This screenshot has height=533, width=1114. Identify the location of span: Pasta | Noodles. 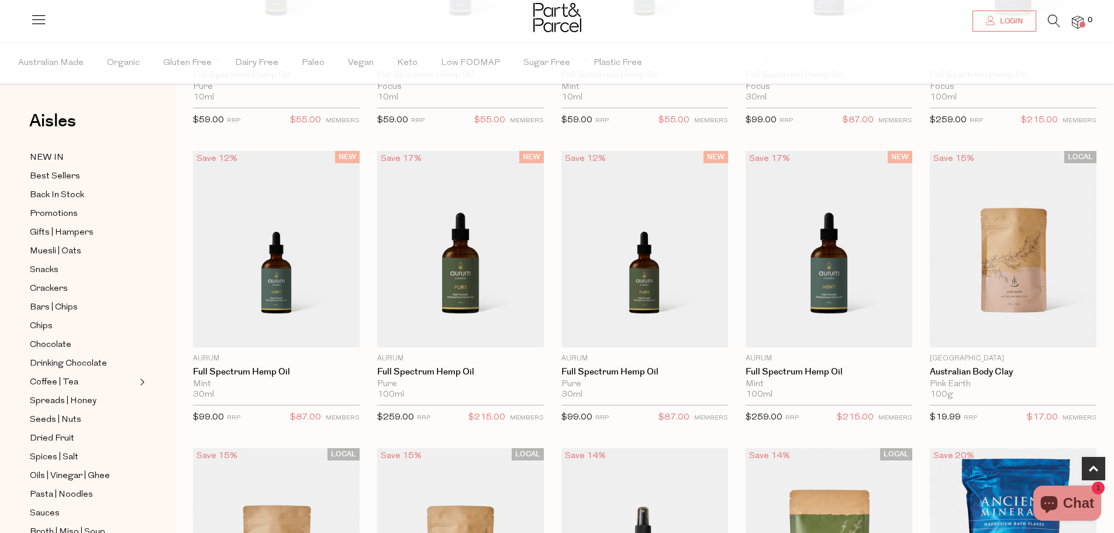
(61, 495).